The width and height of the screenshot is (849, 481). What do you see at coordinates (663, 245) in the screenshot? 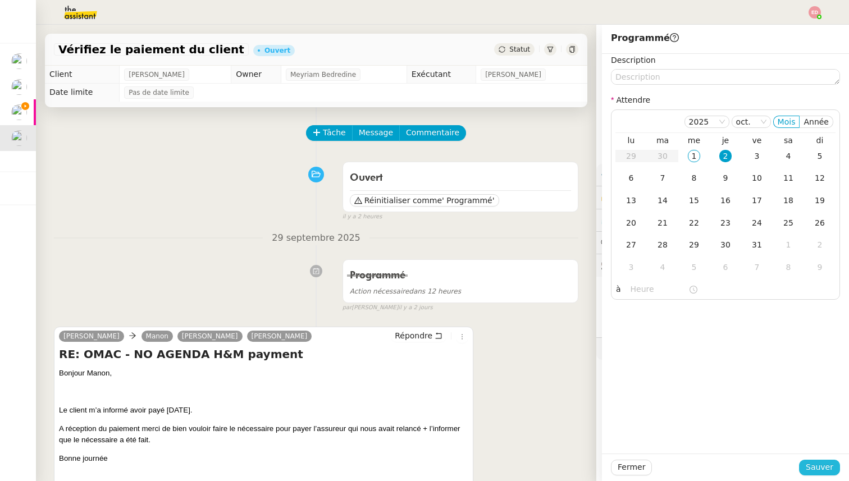
I see `td: 28/10/2025` at bounding box center [663, 245].